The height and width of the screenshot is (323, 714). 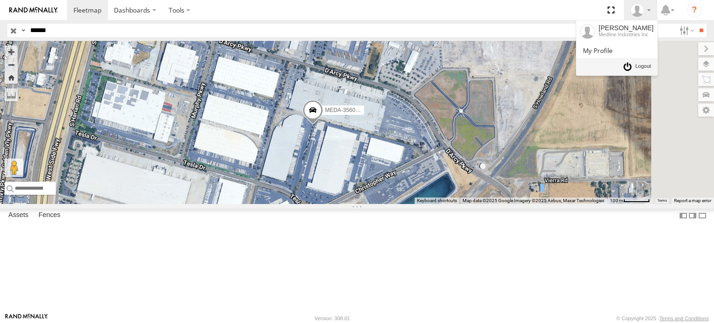 What do you see at coordinates (617, 200) in the screenshot?
I see `span: 100 m` at bounding box center [617, 200].